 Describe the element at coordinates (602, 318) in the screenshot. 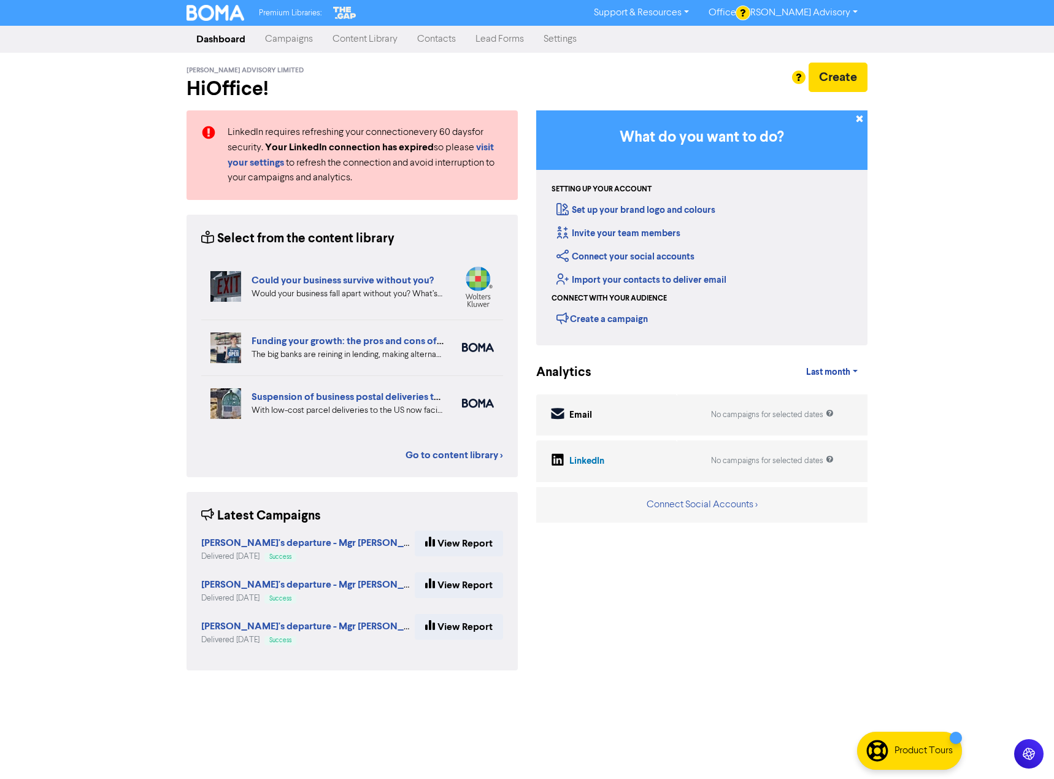

I see `div: Create a campaign` at that location.